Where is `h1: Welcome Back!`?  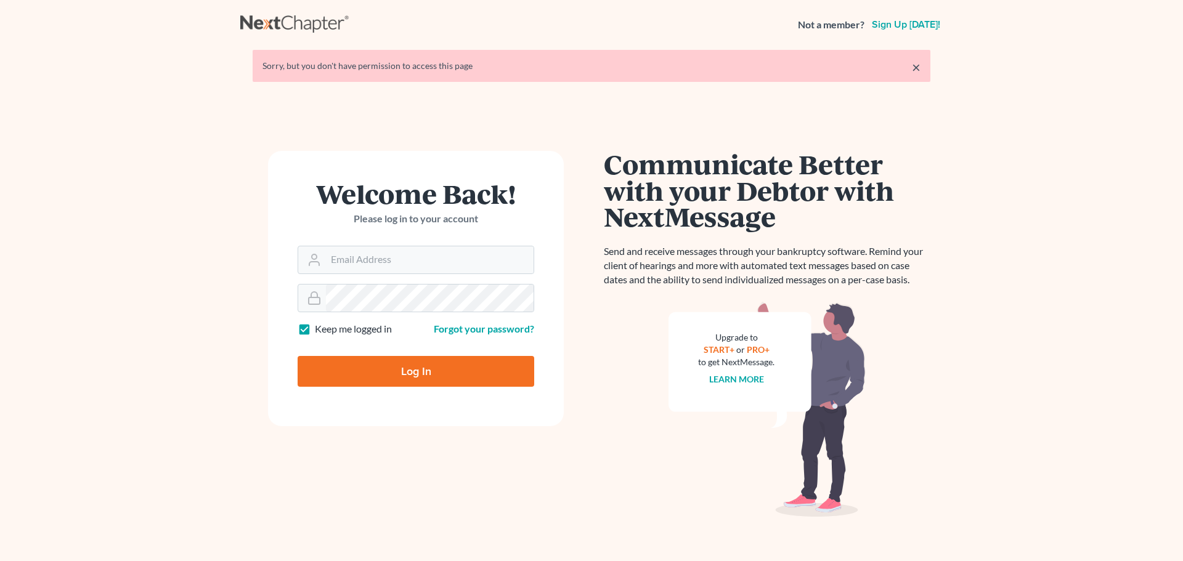 h1: Welcome Back! is located at coordinates (416, 193).